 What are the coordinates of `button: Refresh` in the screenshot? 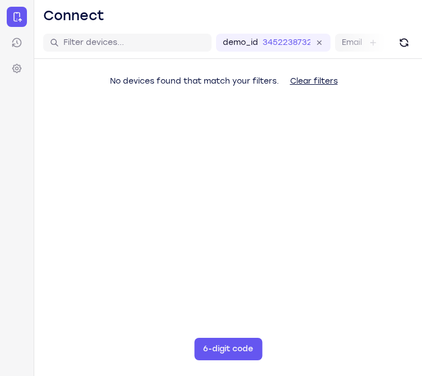 It's located at (404, 43).